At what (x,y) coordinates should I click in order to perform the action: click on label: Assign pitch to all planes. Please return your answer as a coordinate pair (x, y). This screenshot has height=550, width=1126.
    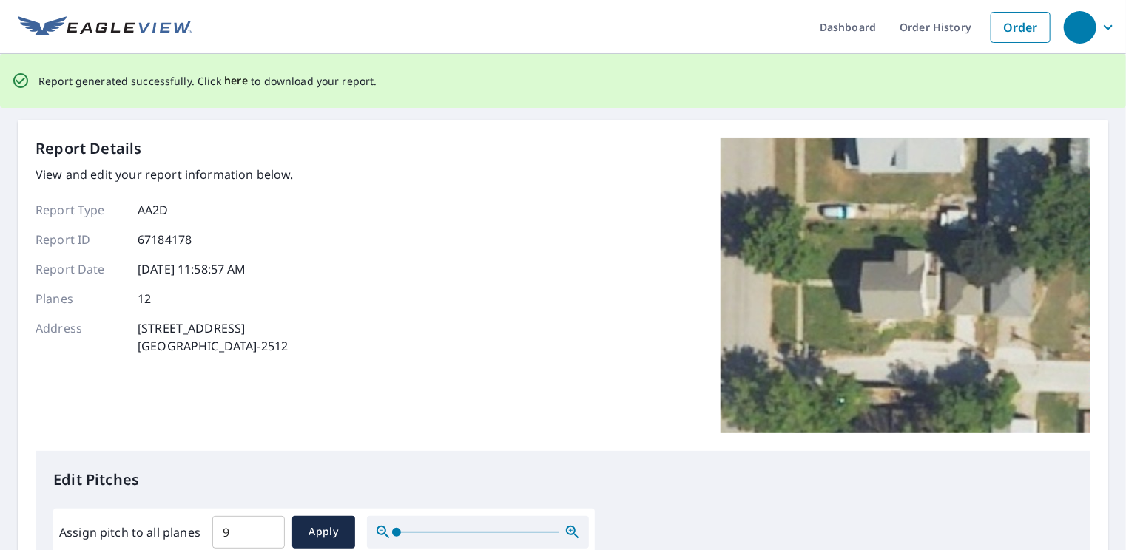
    Looking at the image, I should click on (129, 533).